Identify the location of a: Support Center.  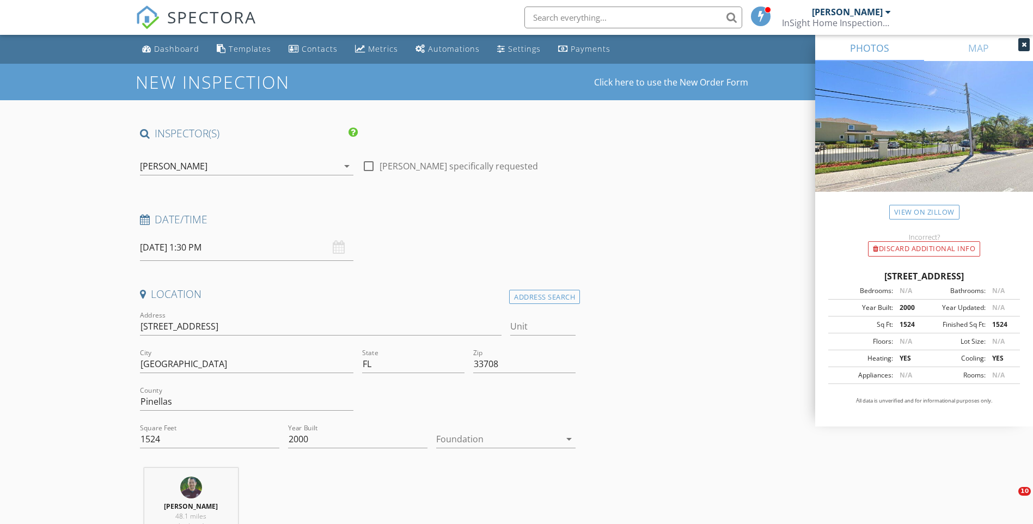
(854, 49).